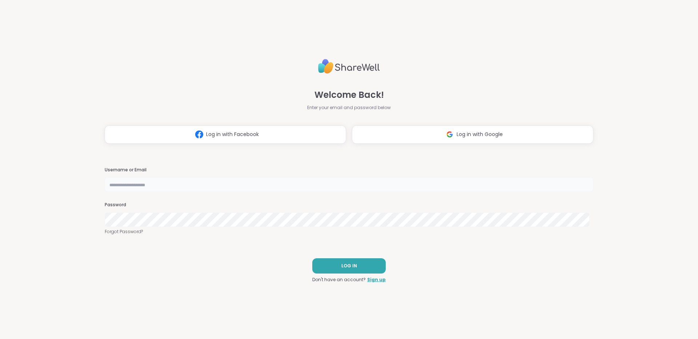  Describe the element at coordinates (226, 135) in the screenshot. I see `button: Log in with Facebook` at that location.